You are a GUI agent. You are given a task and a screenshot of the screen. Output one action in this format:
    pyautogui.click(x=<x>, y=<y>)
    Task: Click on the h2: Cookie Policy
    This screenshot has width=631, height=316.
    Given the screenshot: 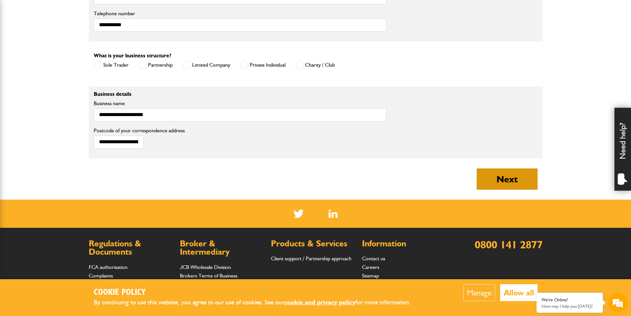 What is the action you would take?
    pyautogui.click(x=258, y=292)
    